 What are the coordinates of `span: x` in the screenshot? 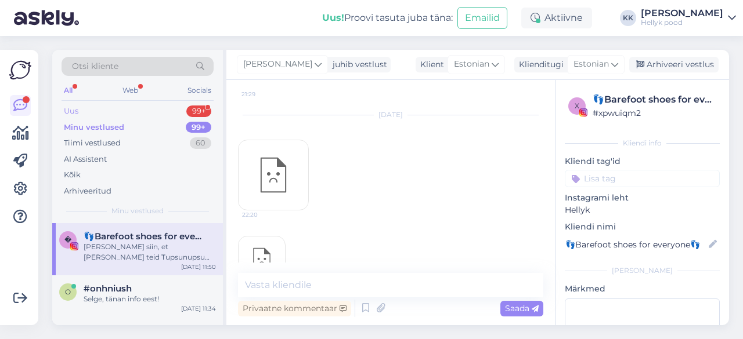 It's located at (577, 106).